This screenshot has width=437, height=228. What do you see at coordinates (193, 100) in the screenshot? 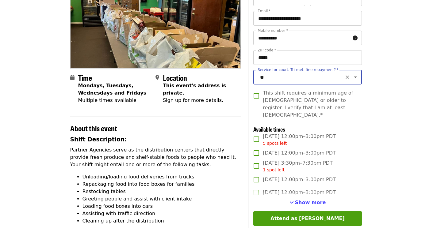
I see `span: Sign up for more details.` at bounding box center [193, 100].